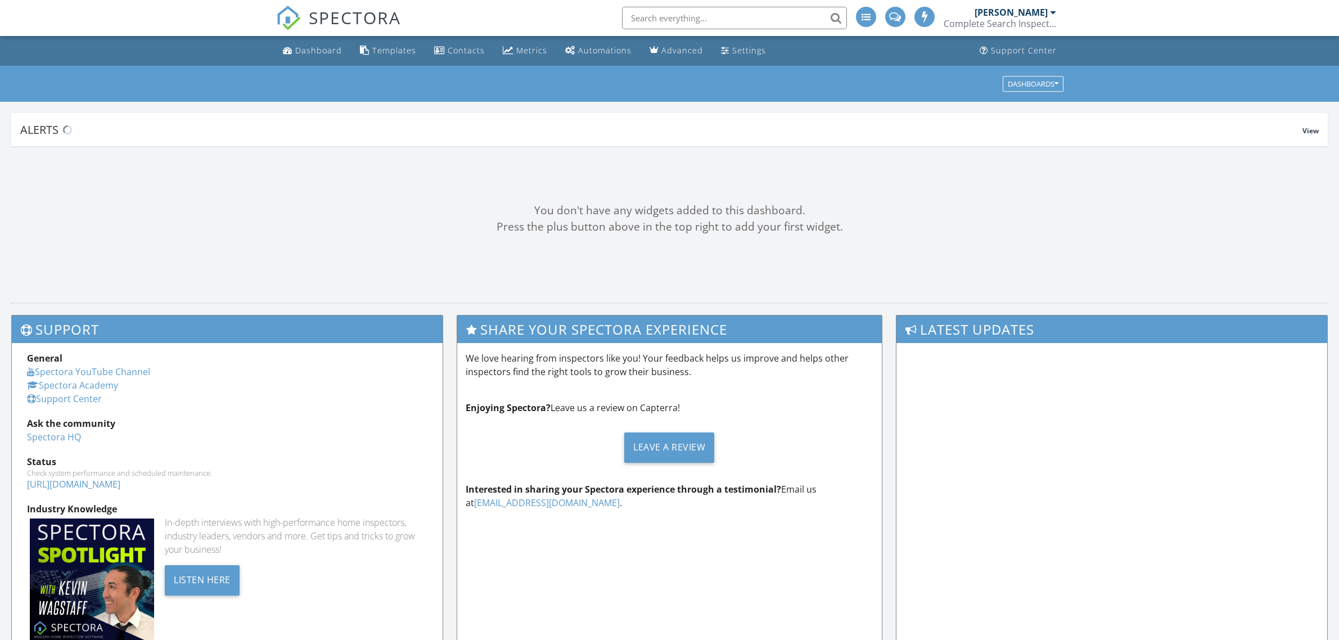  Describe the element at coordinates (605, 50) in the screenshot. I see `div: Automations` at that location.